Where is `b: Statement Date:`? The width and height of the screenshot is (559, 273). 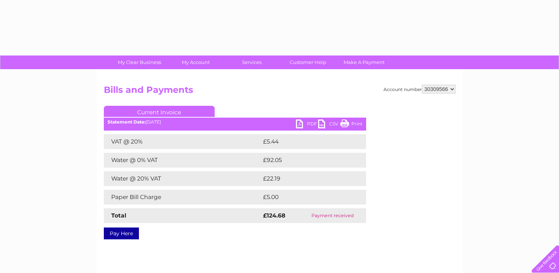
b: Statement Date: is located at coordinates (126, 122).